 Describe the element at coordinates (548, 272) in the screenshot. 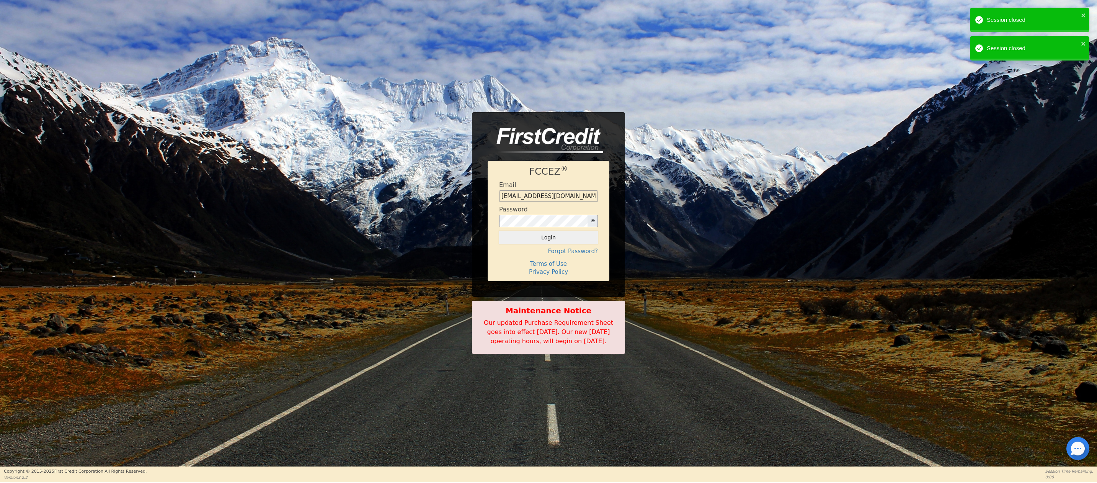

I see `h4: Privacy Policy` at that location.